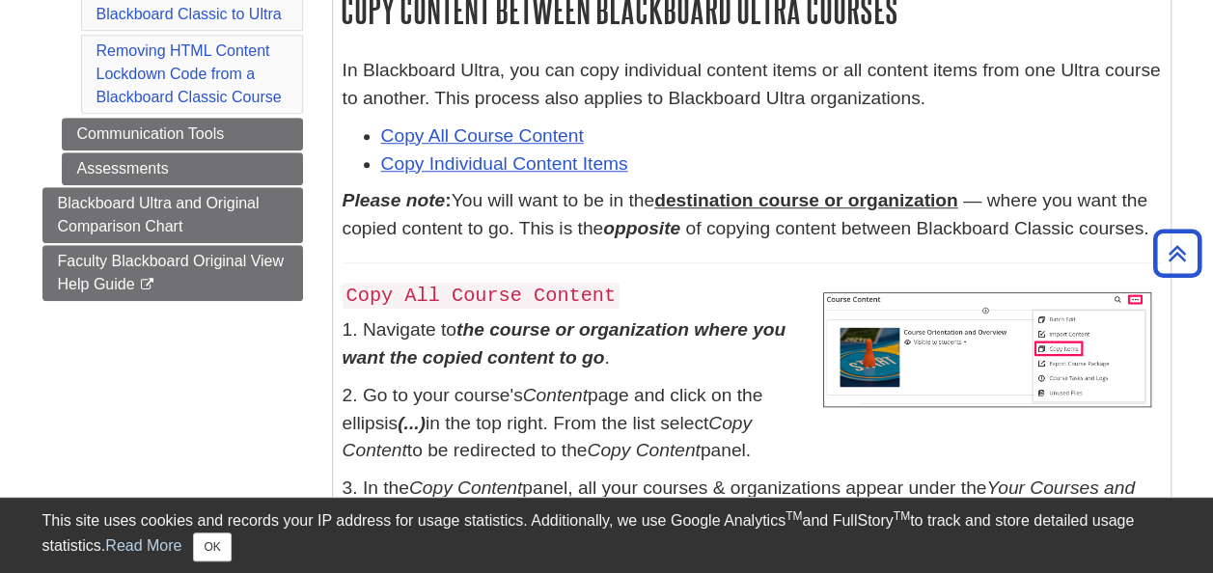 The height and width of the screenshot is (573, 1213). Describe the element at coordinates (642, 228) in the screenshot. I see `strong: opposite` at that location.